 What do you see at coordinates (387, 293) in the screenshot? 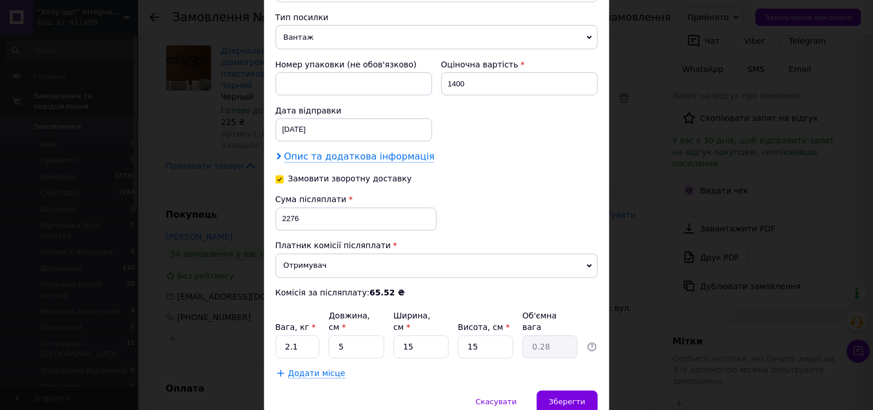
I see `b: 65.52 ₴` at bounding box center [387, 293].